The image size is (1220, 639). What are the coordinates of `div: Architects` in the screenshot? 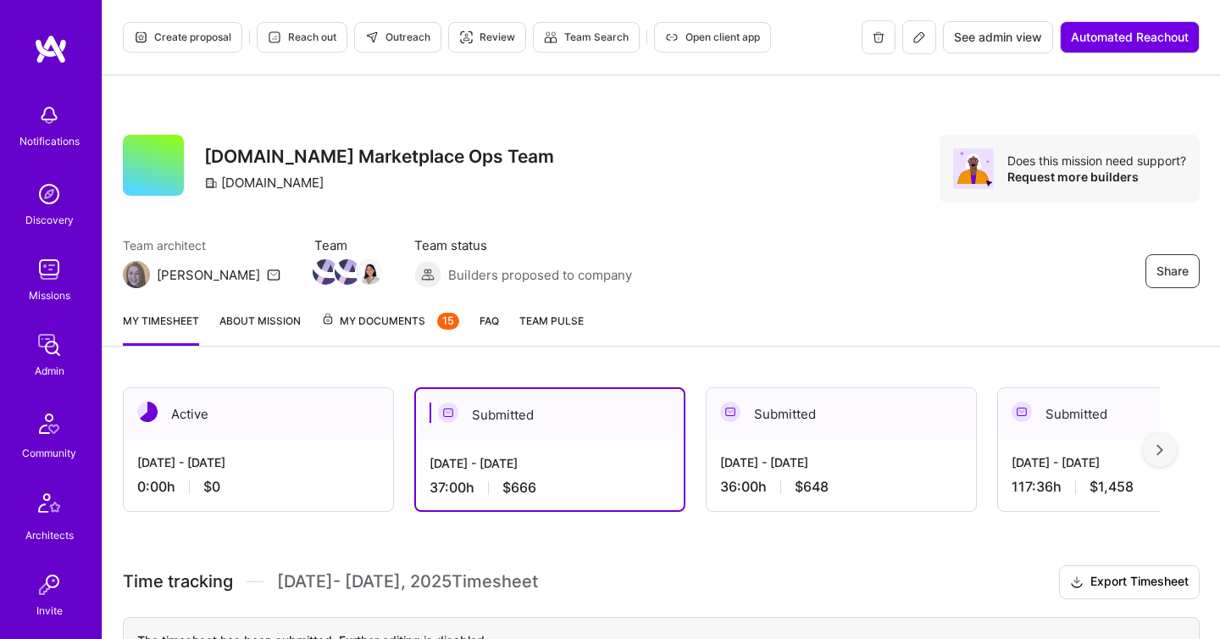 It's located at (49, 535).